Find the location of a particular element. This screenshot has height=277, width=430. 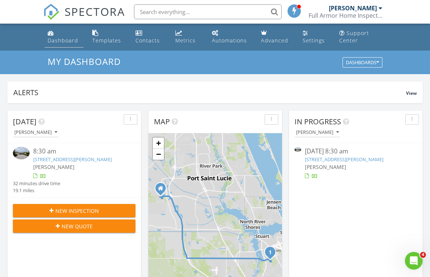

img: The Best Home Inspection Software - Spectora is located at coordinates (51, 12).